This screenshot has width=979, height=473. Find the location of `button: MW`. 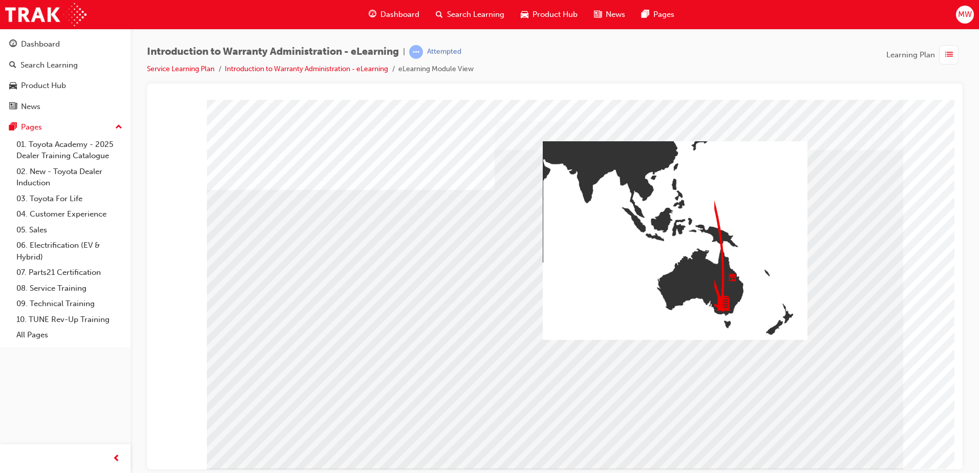

button: MW is located at coordinates (964, 14).